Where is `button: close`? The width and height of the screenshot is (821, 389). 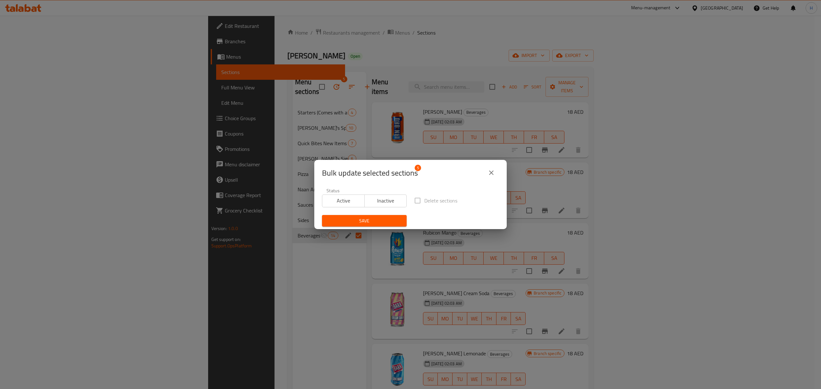
button: close is located at coordinates (491, 173).